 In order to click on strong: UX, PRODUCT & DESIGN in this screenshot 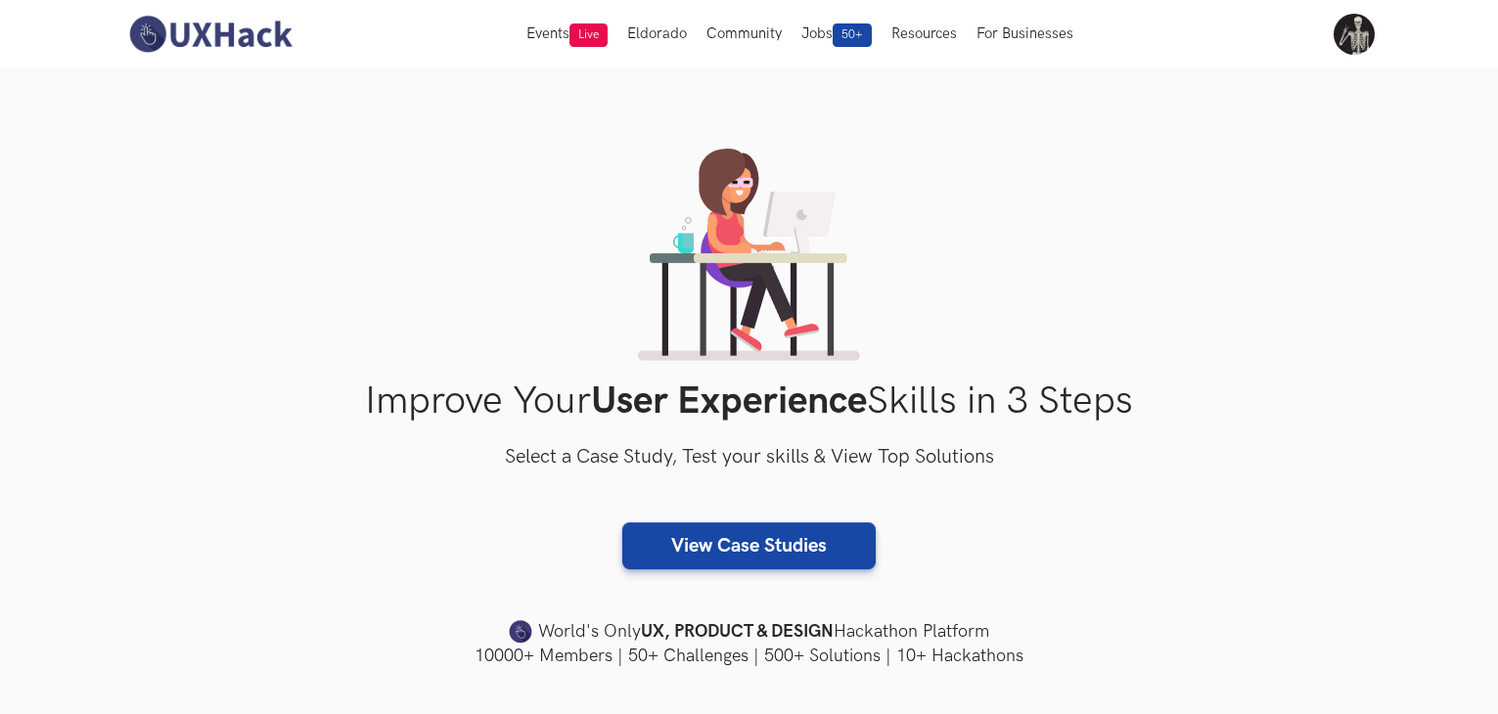, I will do `click(737, 632)`.